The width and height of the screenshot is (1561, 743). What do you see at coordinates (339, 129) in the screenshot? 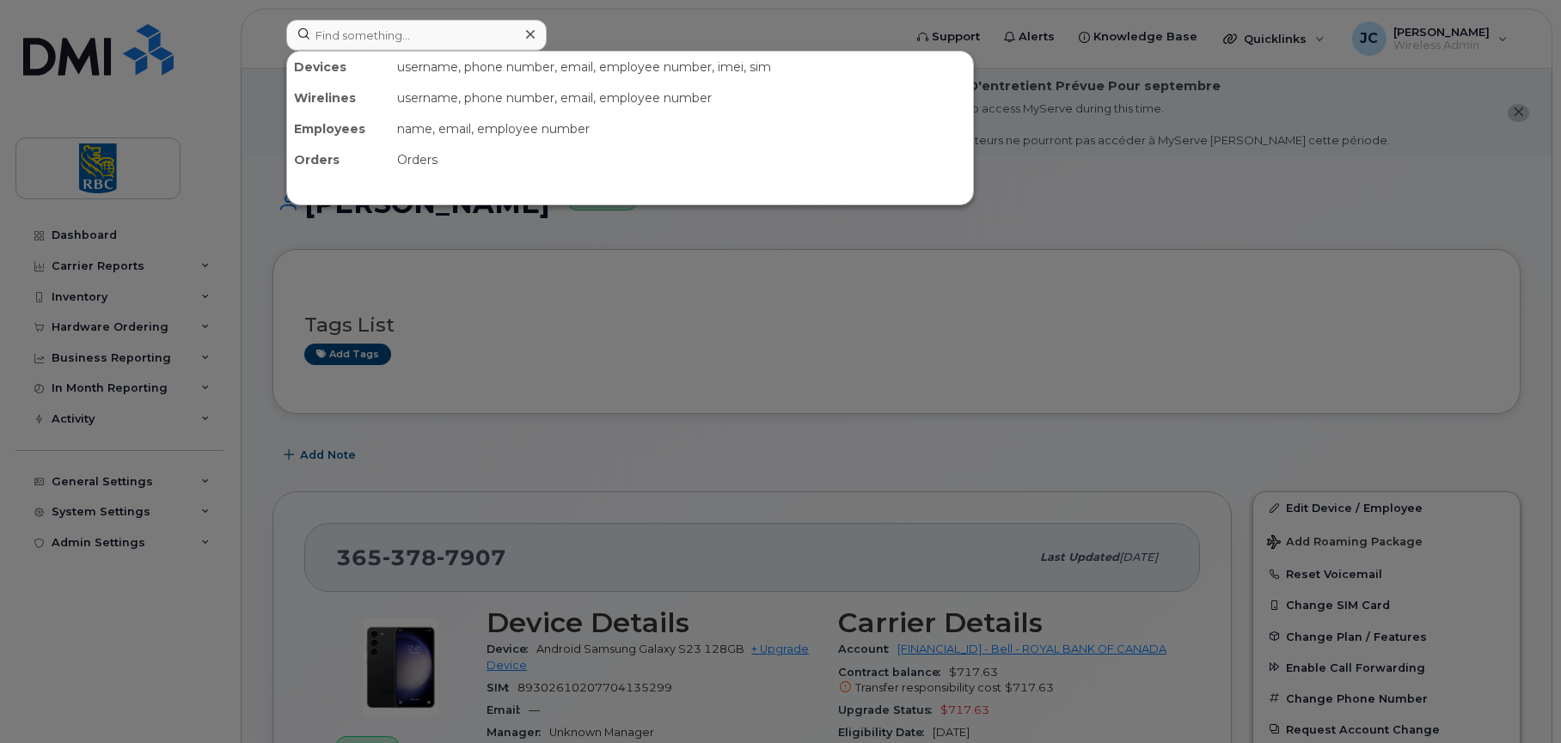
I see `div: Employees` at bounding box center [339, 129].